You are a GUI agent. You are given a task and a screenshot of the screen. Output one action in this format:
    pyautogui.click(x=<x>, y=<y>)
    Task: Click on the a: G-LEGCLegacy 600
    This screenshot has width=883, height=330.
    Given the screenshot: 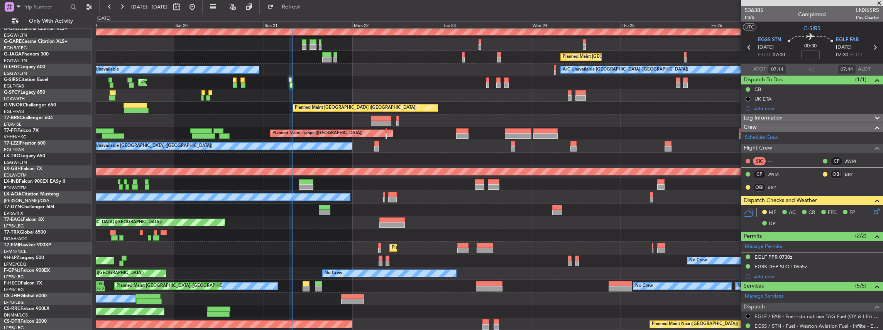 What is the action you would take?
    pyautogui.click(x=24, y=67)
    